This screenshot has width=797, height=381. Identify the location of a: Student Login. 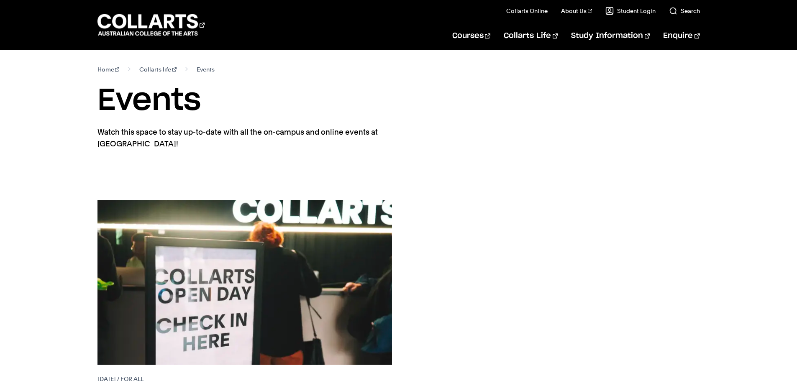
(631, 11).